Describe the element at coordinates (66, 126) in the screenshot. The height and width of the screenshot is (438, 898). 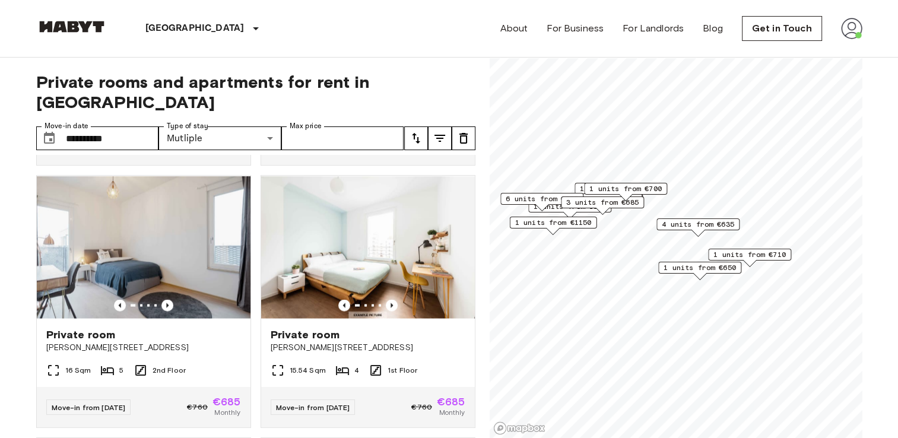
I see `label: Move-in date` at that location.